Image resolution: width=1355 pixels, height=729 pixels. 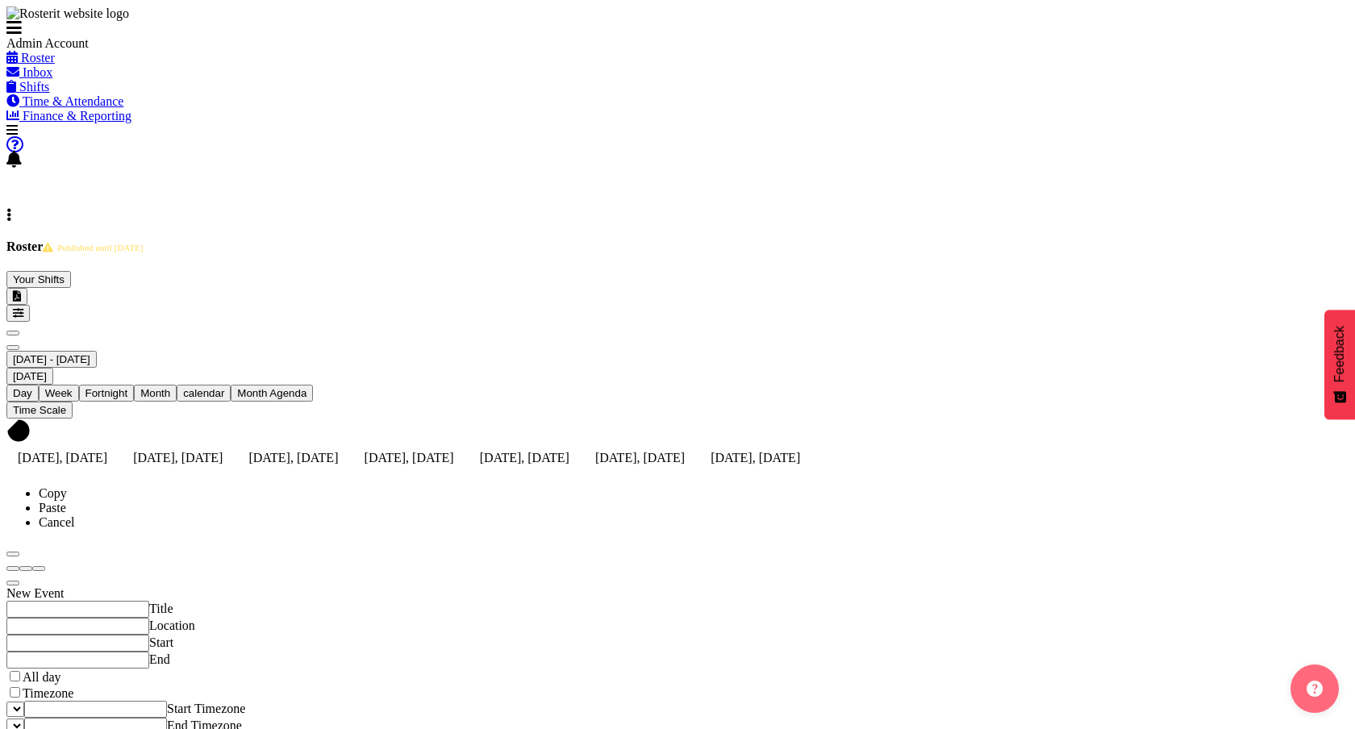 I want to click on button: Your Shifts, so click(x=39, y=279).